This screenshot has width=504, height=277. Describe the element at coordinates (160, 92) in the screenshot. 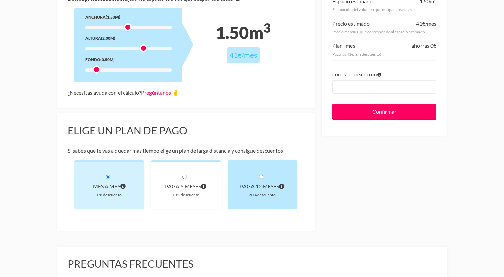

I see `a: Pregúntanos 🤞` at that location.